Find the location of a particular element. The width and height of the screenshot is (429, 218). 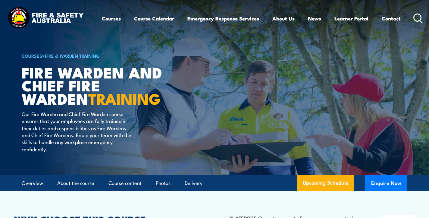

a: Contact is located at coordinates (391, 18).